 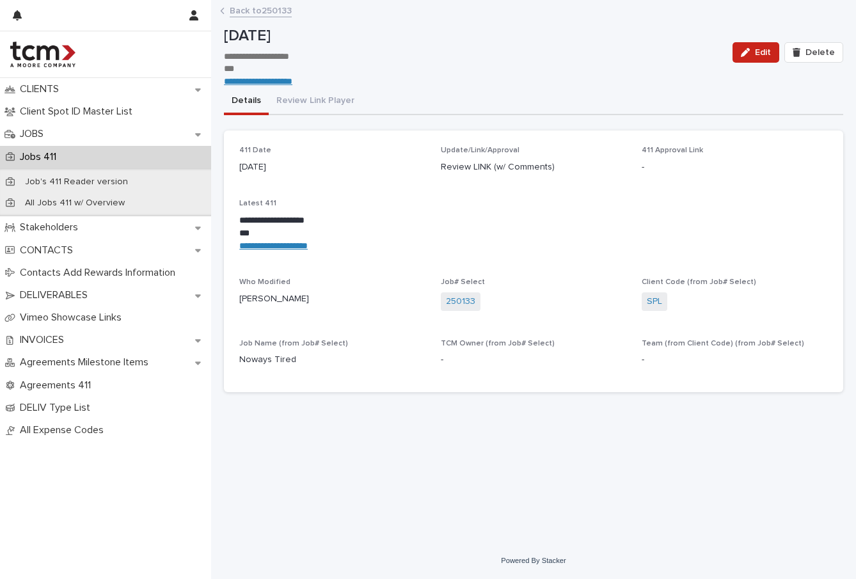 What do you see at coordinates (49, 250) in the screenshot?
I see `p: CONTACTS` at bounding box center [49, 250].